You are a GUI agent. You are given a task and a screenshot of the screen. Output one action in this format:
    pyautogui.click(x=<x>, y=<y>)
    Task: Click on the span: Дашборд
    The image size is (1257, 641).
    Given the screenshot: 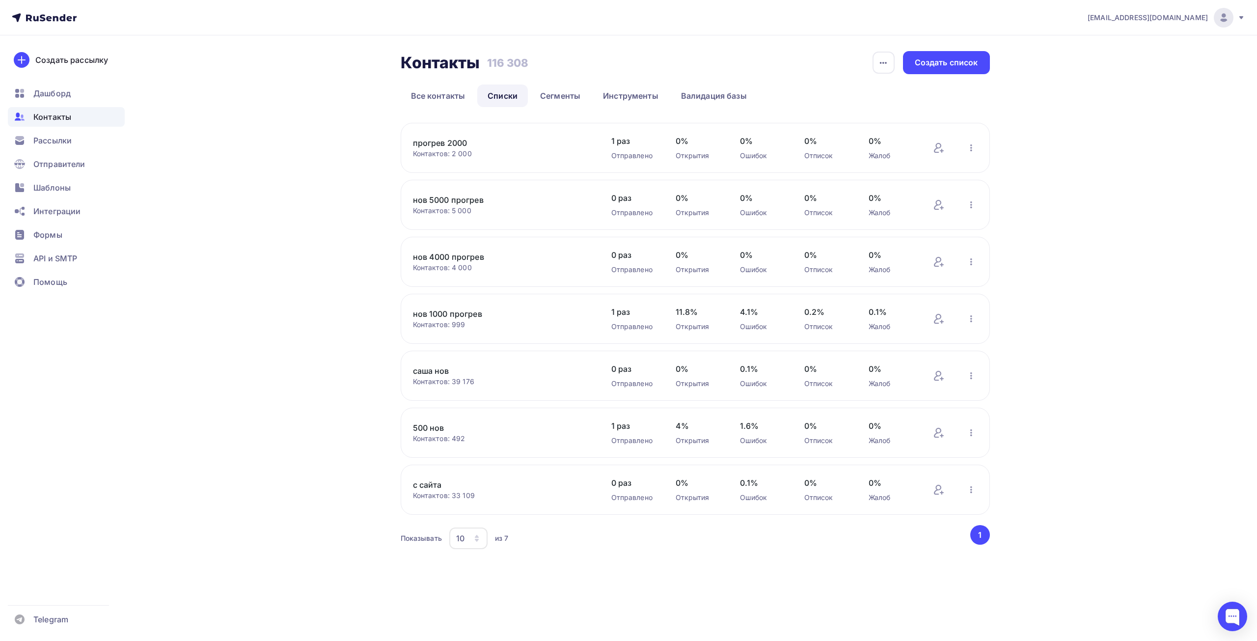 What is the action you would take?
    pyautogui.click(x=52, y=93)
    